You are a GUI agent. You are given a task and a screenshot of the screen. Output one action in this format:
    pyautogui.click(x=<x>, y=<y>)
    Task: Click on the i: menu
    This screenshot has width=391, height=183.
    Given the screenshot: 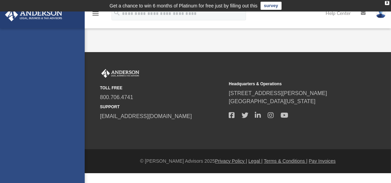 What is the action you would take?
    pyautogui.click(x=96, y=14)
    